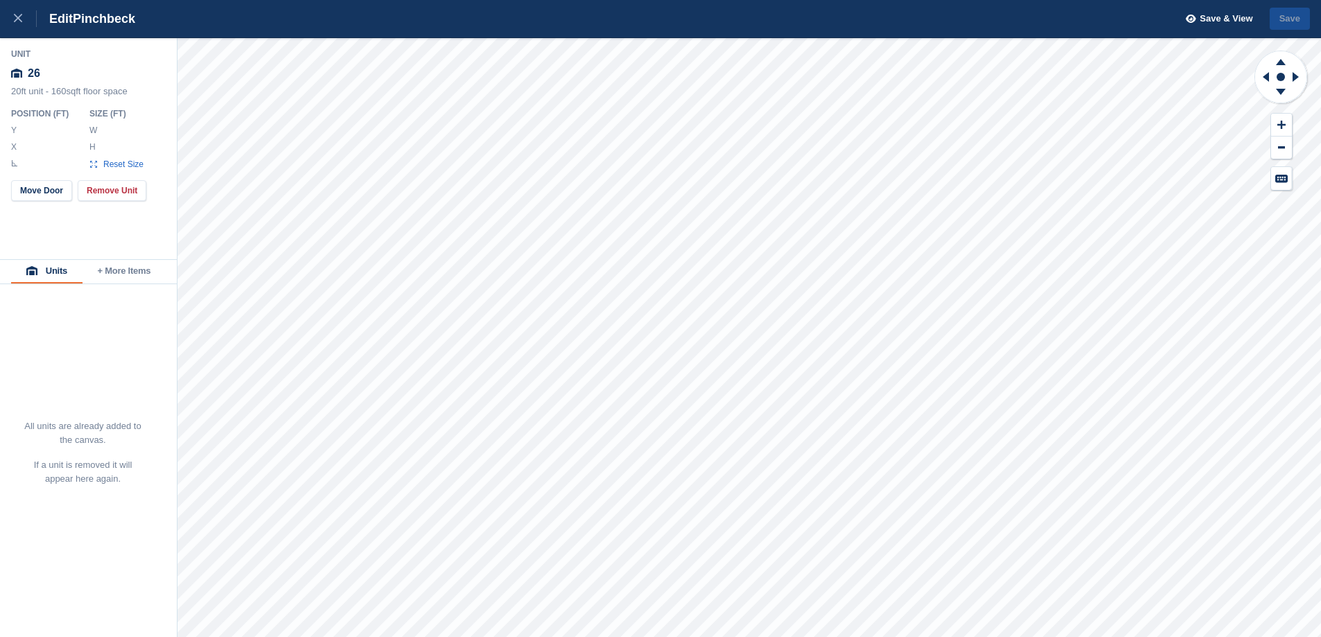 This screenshot has width=1321, height=637. Describe the element at coordinates (1281, 148) in the screenshot. I see `button: Zoom Out` at that location.